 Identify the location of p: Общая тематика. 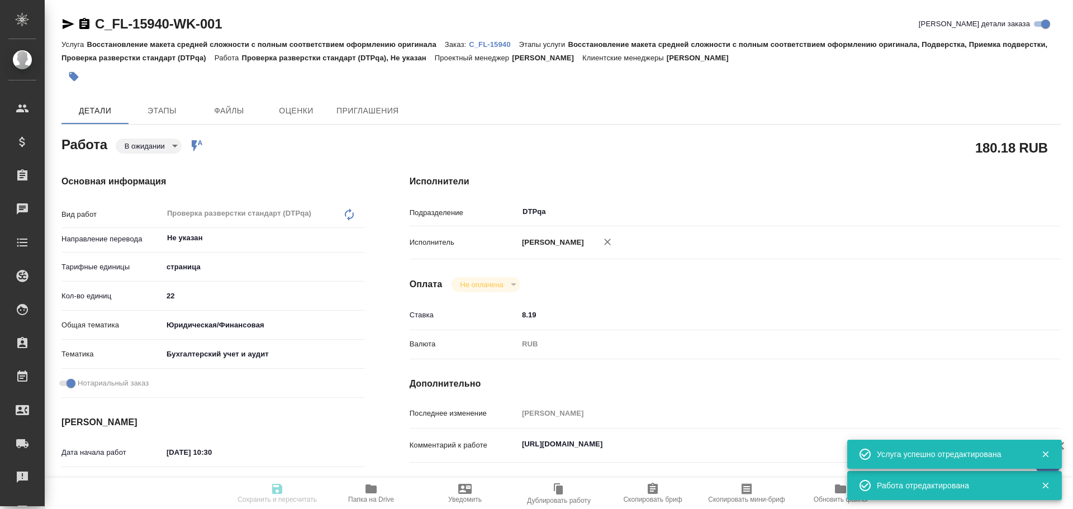
(112, 325).